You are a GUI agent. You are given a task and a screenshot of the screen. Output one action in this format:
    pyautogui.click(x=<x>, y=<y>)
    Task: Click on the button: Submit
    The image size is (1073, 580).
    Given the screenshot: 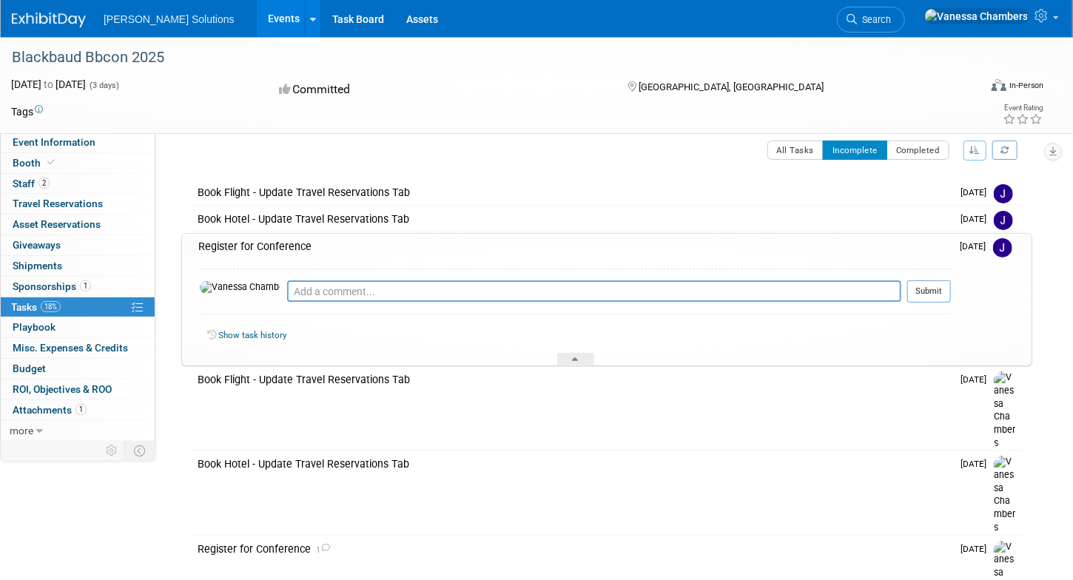 What is the action you would take?
    pyautogui.click(x=929, y=292)
    